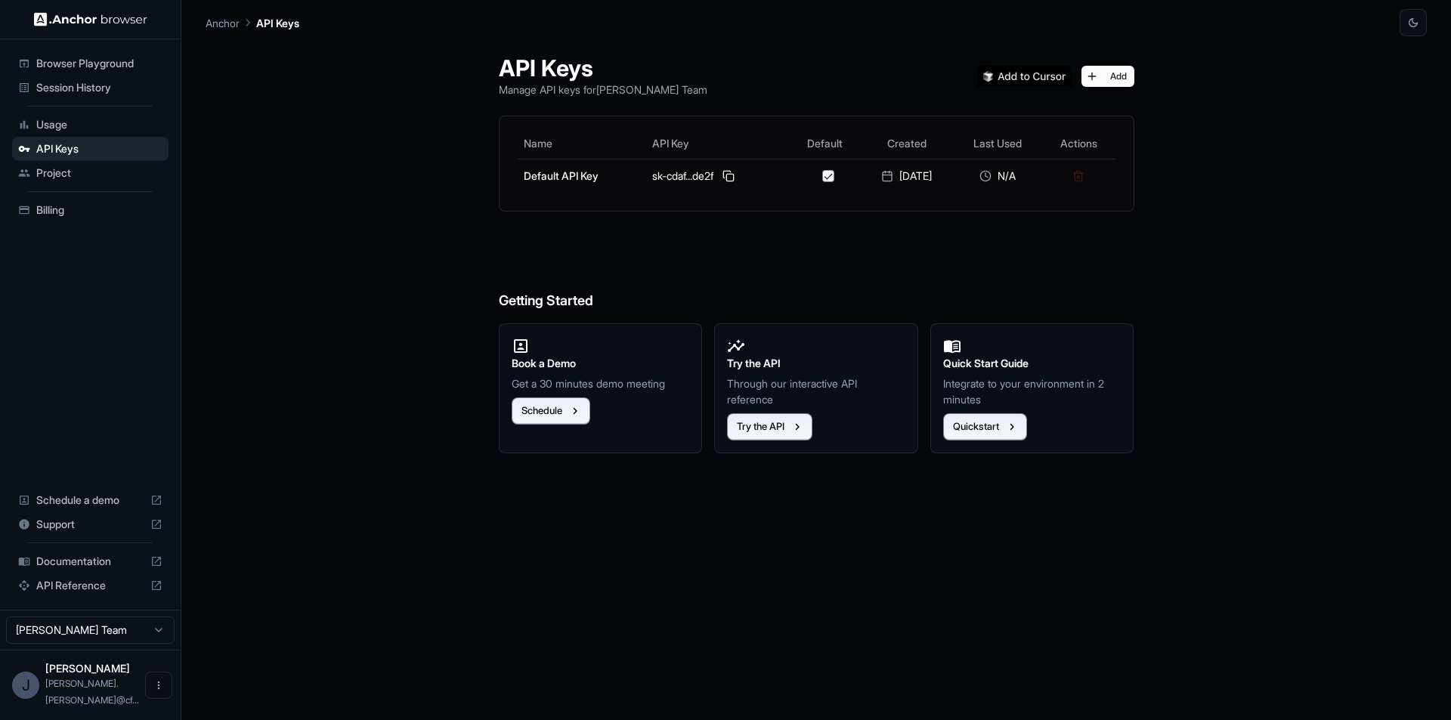 The image size is (1451, 720). I want to click on th: Name, so click(582, 144).